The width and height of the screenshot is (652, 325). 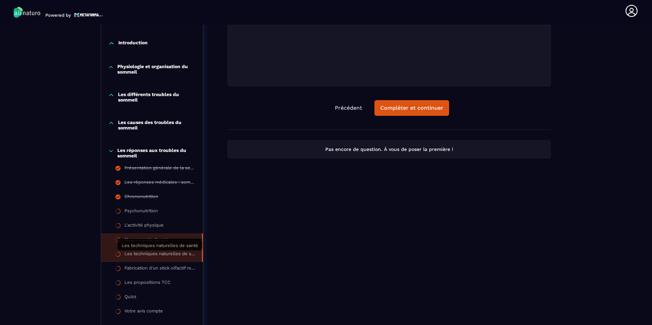 I want to click on div: Compléter et continuer, so click(x=412, y=108).